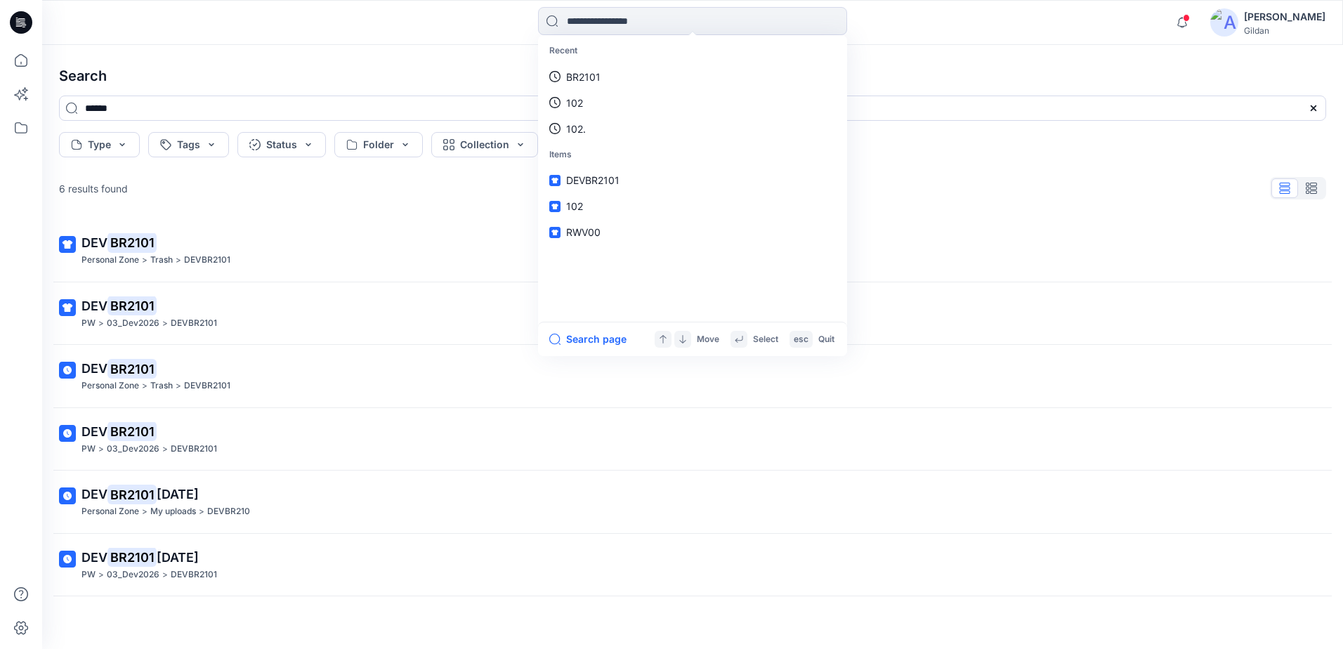  I want to click on h4: Search, so click(692, 76).